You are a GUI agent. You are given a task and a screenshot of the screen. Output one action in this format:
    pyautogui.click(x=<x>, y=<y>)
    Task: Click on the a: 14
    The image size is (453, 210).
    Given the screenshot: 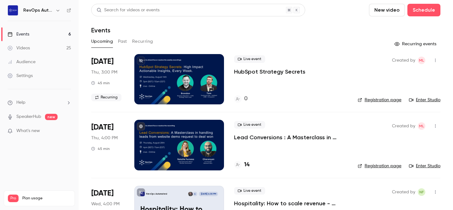 What is the action you would take?
    pyautogui.click(x=242, y=165)
    